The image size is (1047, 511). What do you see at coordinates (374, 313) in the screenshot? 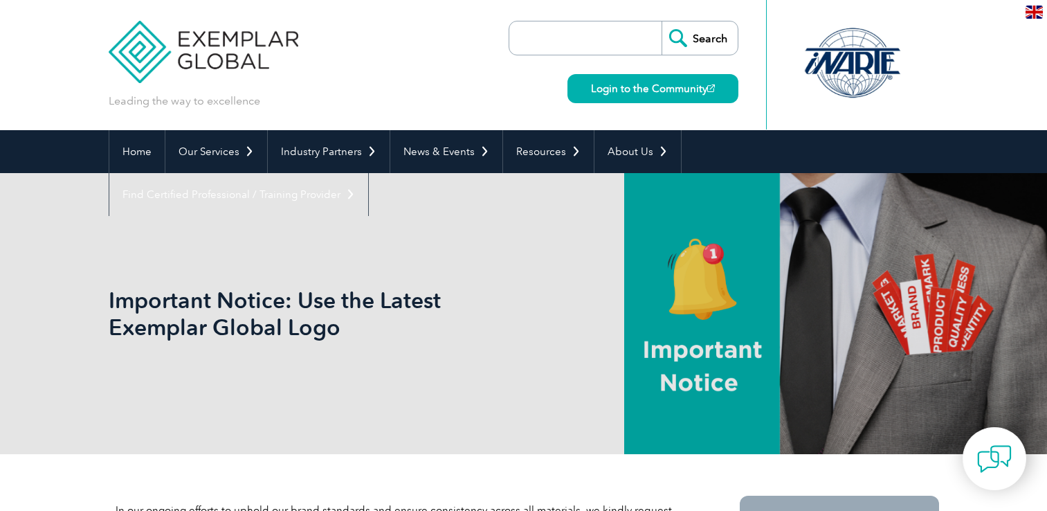
I see `h1: Important Notice: Use the Latest Exemplar Global Logo` at bounding box center [374, 313].